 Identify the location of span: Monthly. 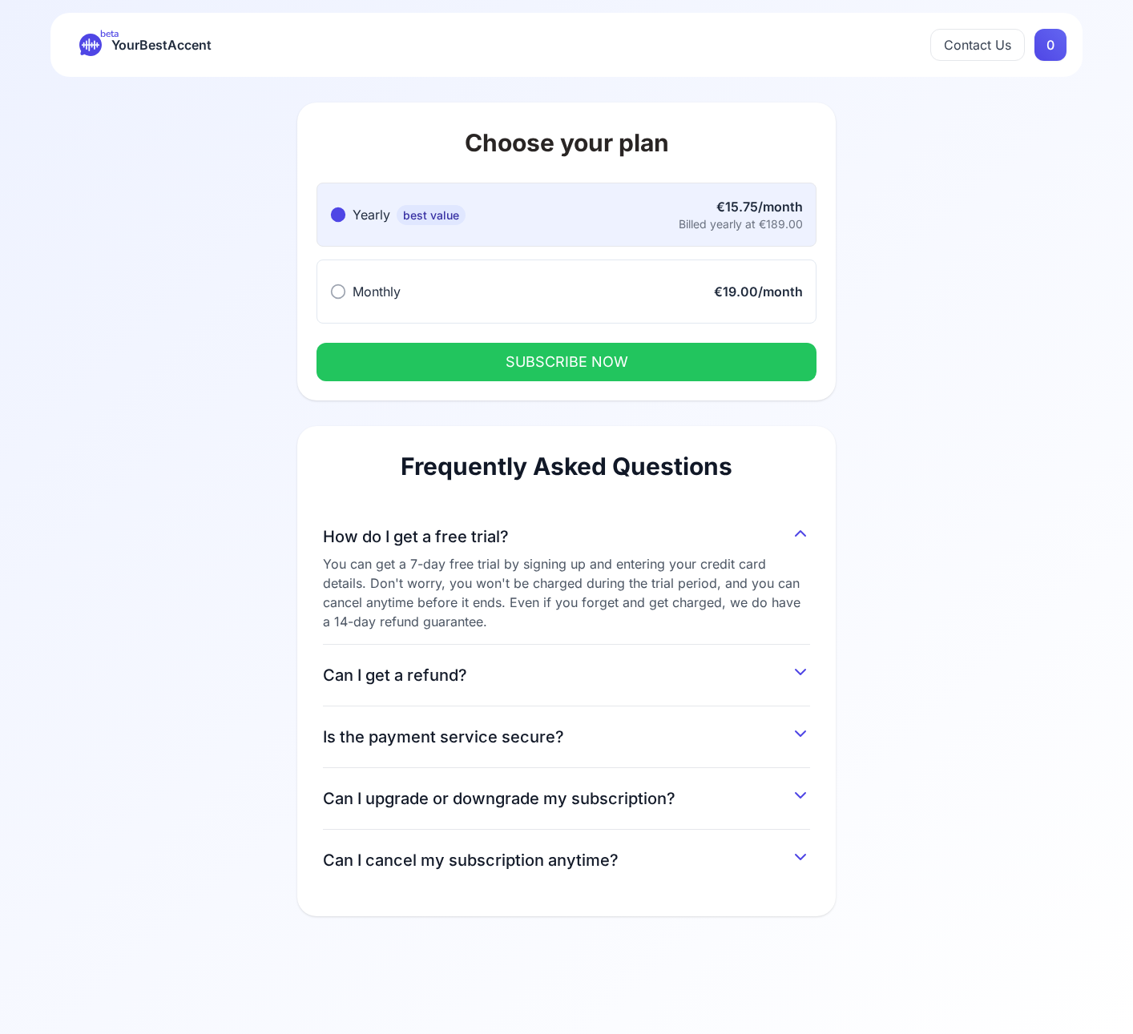
(377, 292).